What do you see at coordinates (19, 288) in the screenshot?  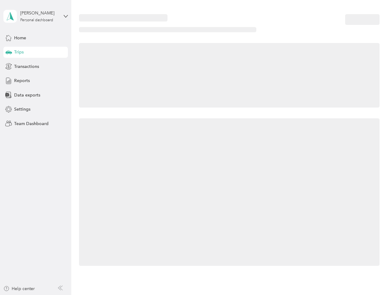 I see `button: Help center` at bounding box center [19, 288].